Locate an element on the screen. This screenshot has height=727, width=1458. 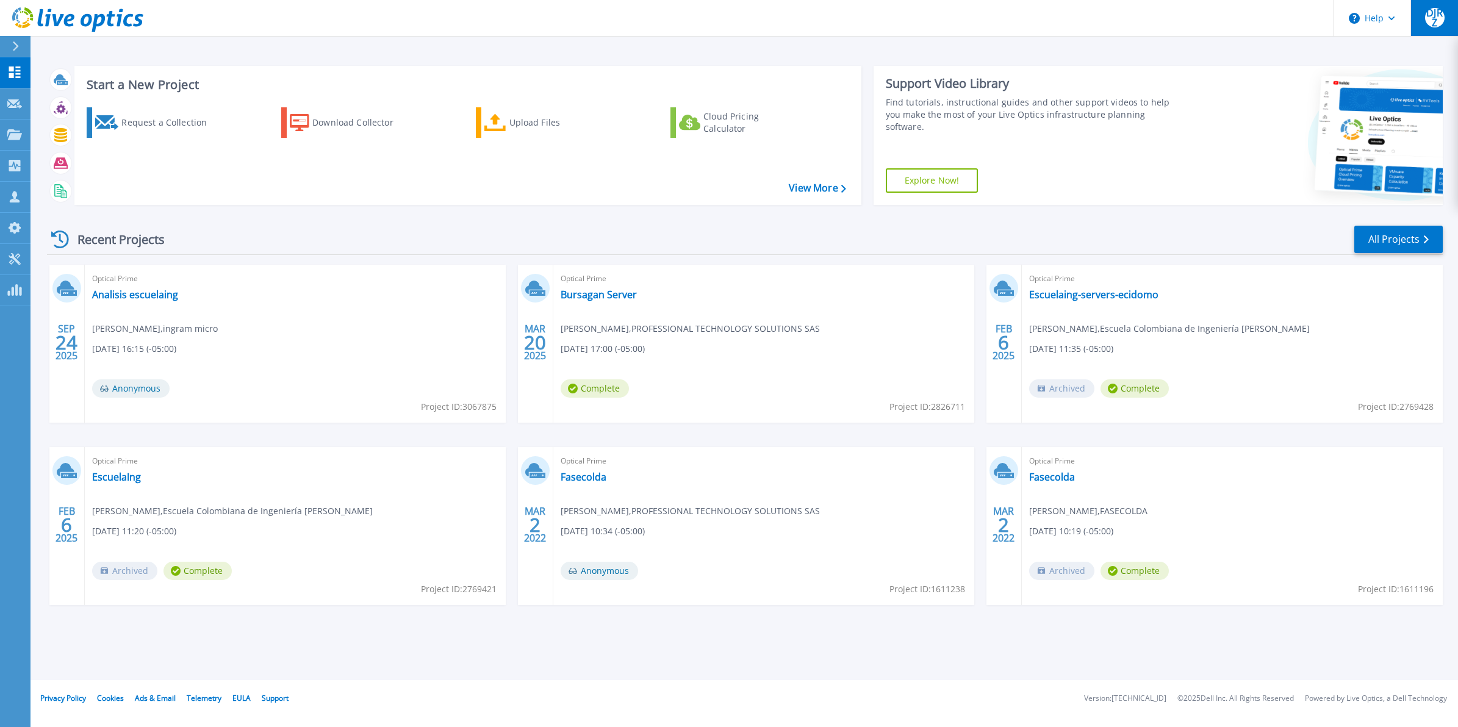
a: Cloud Pricing Calculator is located at coordinates (738, 123).